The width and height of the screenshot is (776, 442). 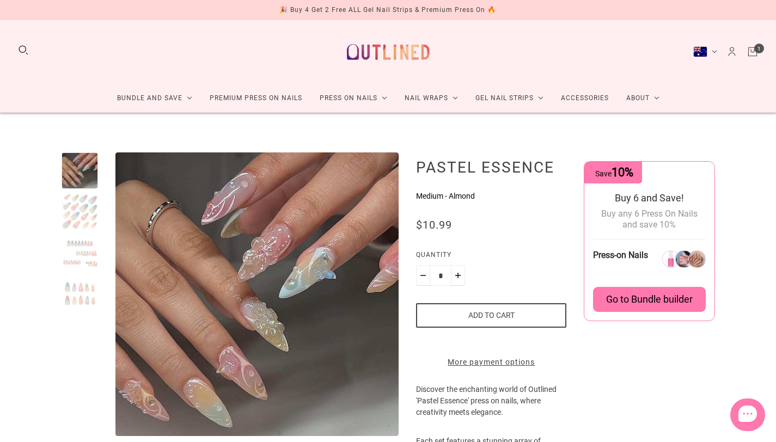 I want to click on modal-trigger: Enlarge product image, so click(x=257, y=294).